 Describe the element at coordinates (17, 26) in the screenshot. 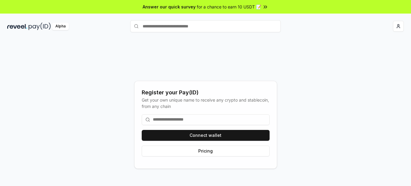

I see `img: reveel_dark` at that location.